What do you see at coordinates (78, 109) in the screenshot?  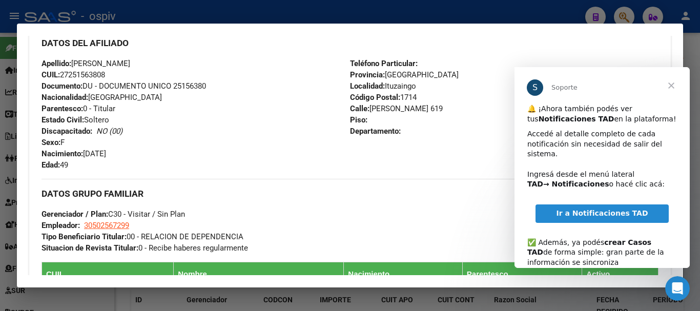 I see `span: 0 - Titular` at bounding box center [78, 109].